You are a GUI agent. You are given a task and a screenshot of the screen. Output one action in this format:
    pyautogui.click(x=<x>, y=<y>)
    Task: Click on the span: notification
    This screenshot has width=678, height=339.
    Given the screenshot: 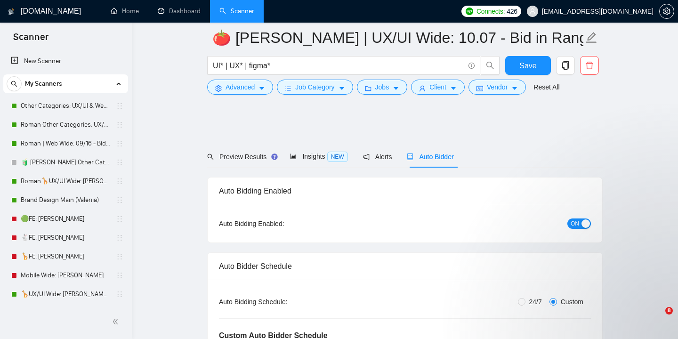 What is the action you would take?
    pyautogui.click(x=366, y=157)
    